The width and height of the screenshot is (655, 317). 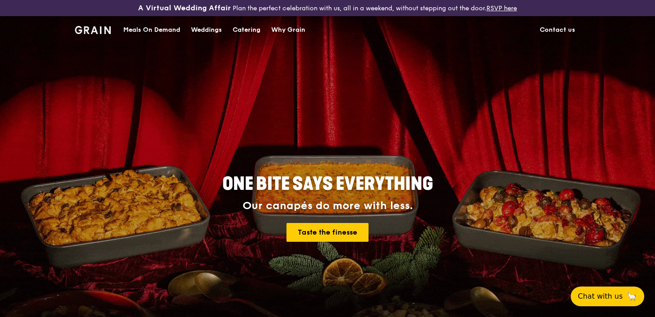 I want to click on img: Grain, so click(x=93, y=30).